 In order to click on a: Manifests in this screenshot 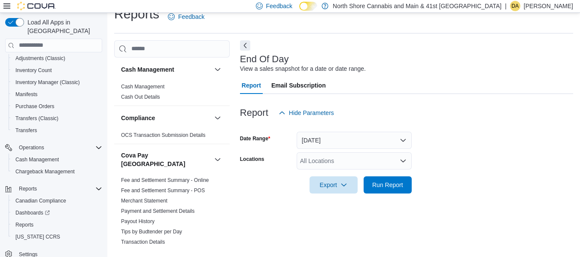, I will do `click(26, 94)`.